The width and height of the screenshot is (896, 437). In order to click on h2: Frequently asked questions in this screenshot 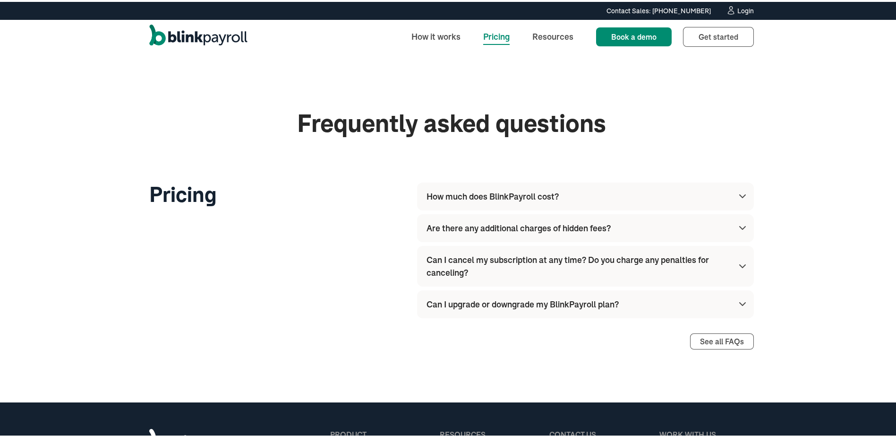, I will do `click(452, 121)`.